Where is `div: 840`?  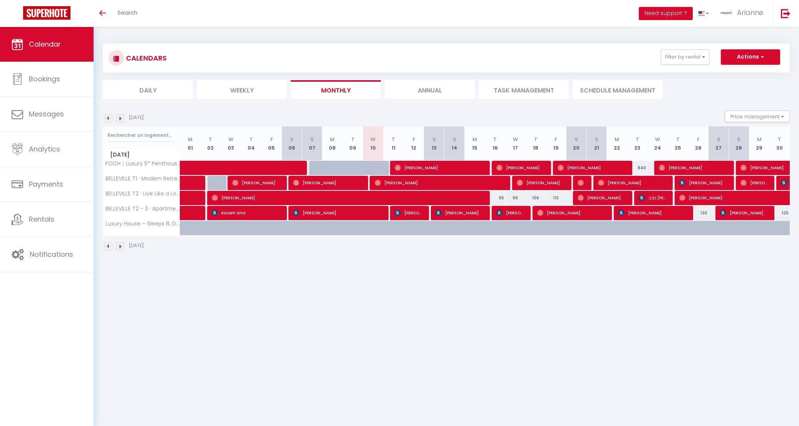
div: 840 is located at coordinates (638, 168).